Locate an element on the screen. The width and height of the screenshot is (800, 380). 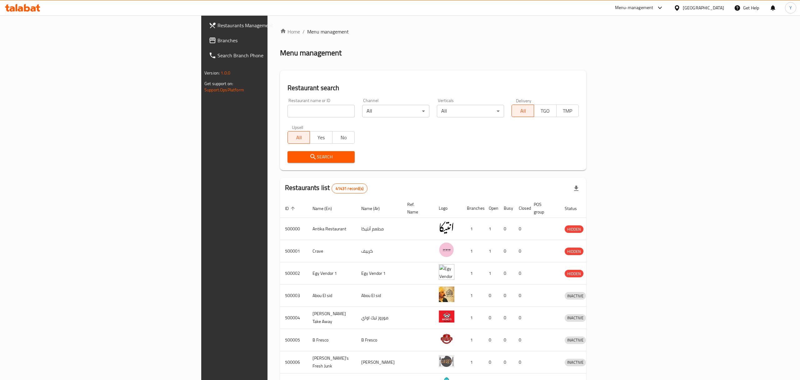
span: 41431 record(s) is located at coordinates (350, 188).